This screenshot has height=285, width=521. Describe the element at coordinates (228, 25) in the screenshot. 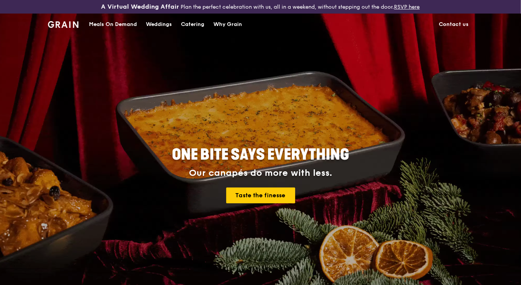

I see `div: Why Grain` at that location.